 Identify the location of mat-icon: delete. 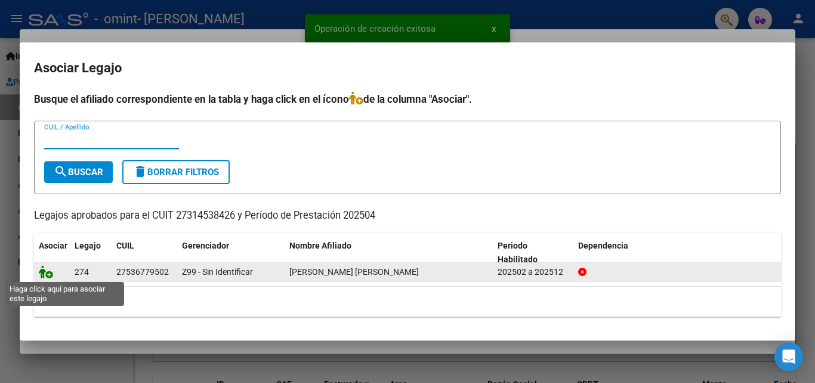
(140, 171).